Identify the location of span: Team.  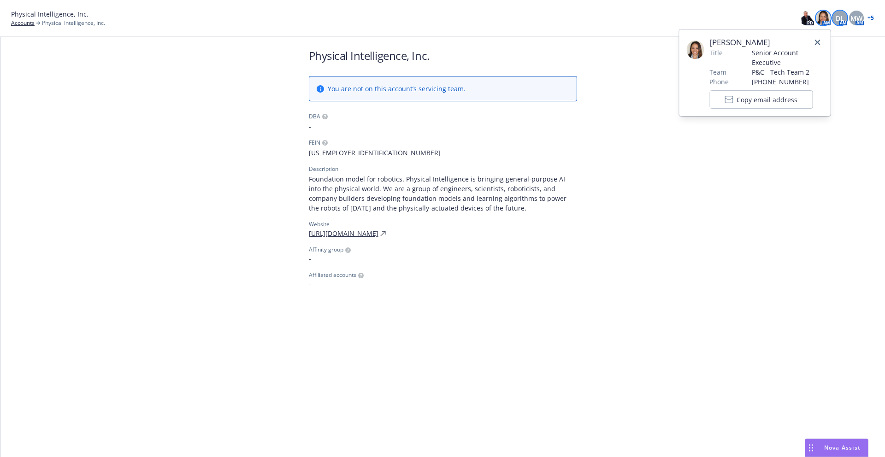
(717, 72).